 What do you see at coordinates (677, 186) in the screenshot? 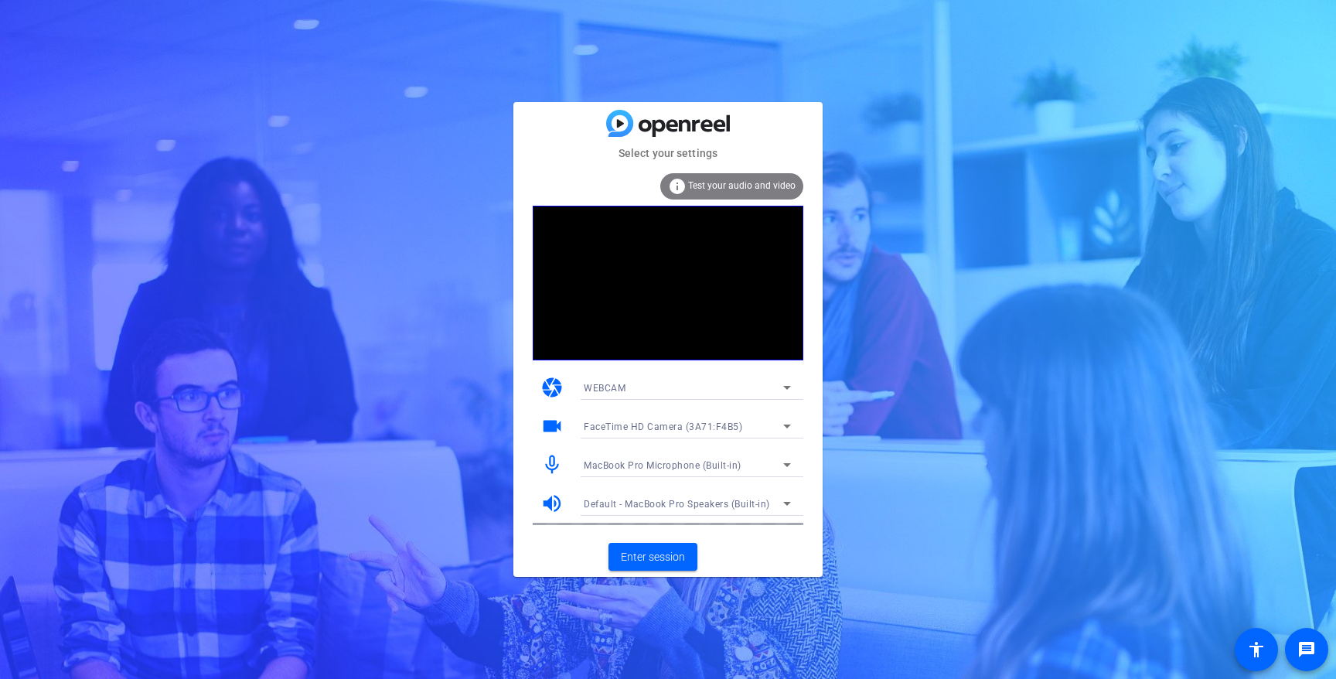
I see `mat-icon: info` at bounding box center [677, 186].